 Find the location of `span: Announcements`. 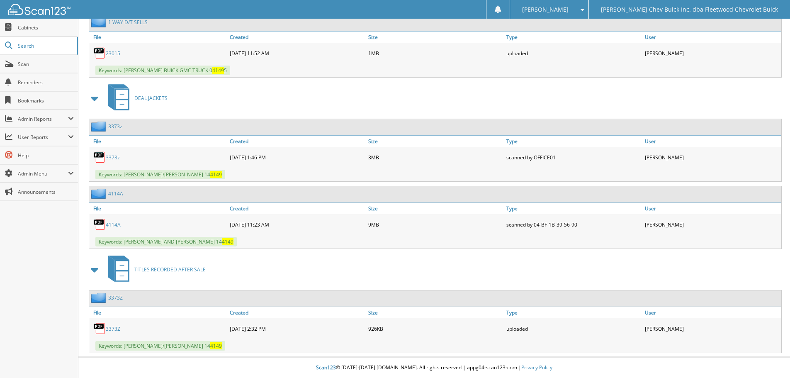

span: Announcements is located at coordinates (46, 192).